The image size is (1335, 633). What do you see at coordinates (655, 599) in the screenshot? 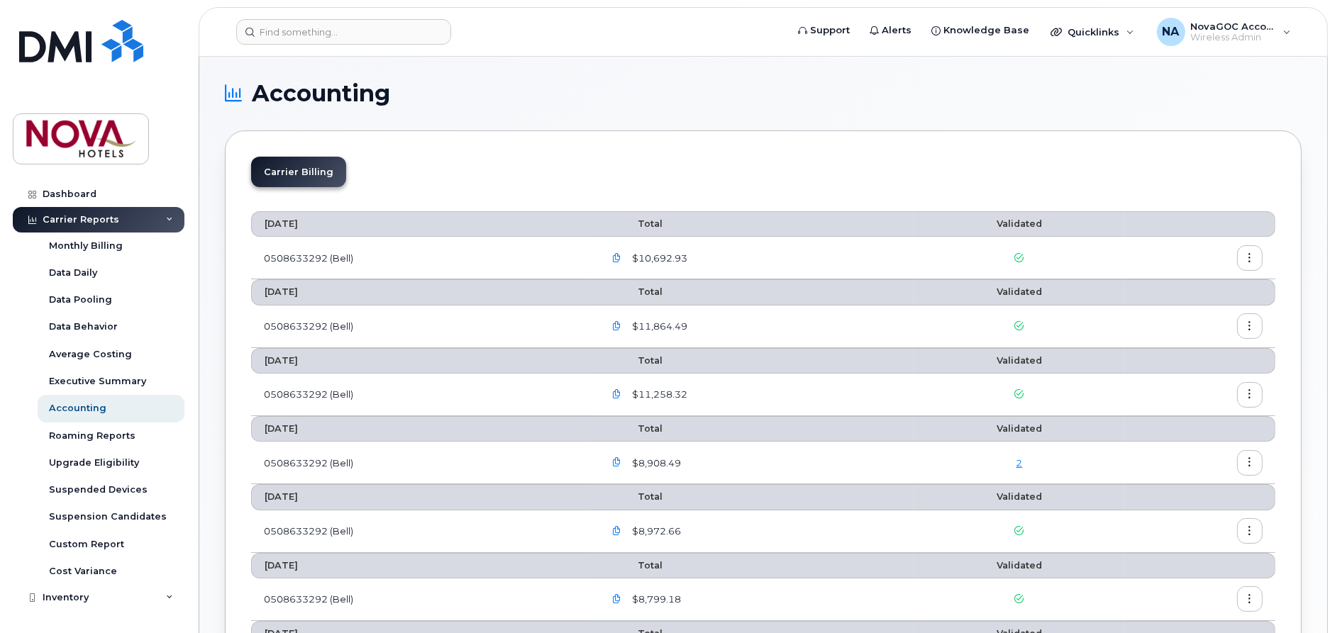
I see `span: $8,799.18` at bounding box center [655, 599].